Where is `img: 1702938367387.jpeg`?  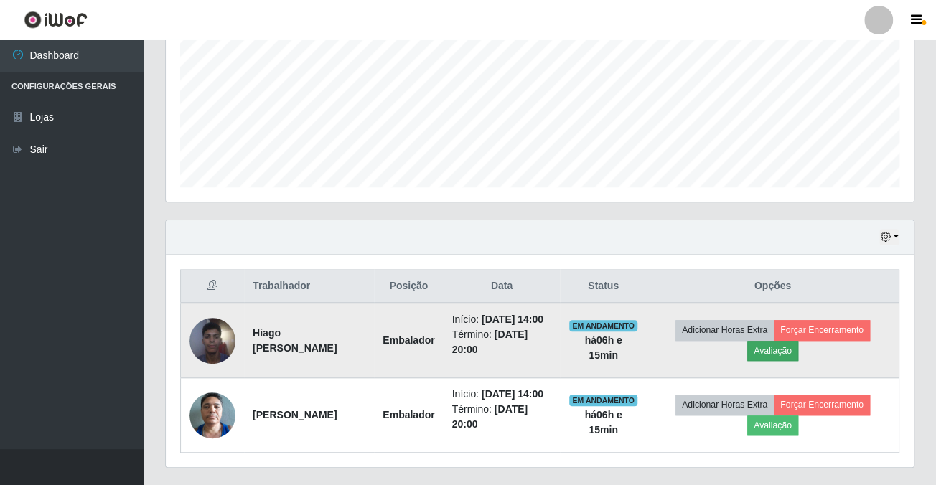
img: 1702938367387.jpeg is located at coordinates (212, 340).